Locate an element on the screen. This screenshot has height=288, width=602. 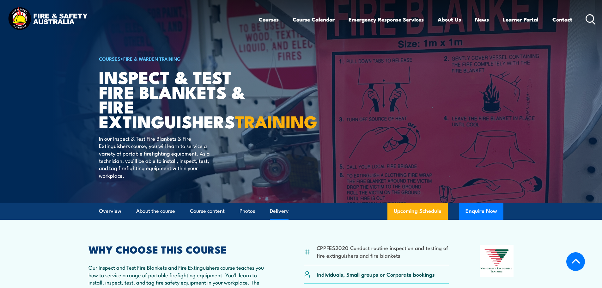
a: Contact is located at coordinates (562, 19).